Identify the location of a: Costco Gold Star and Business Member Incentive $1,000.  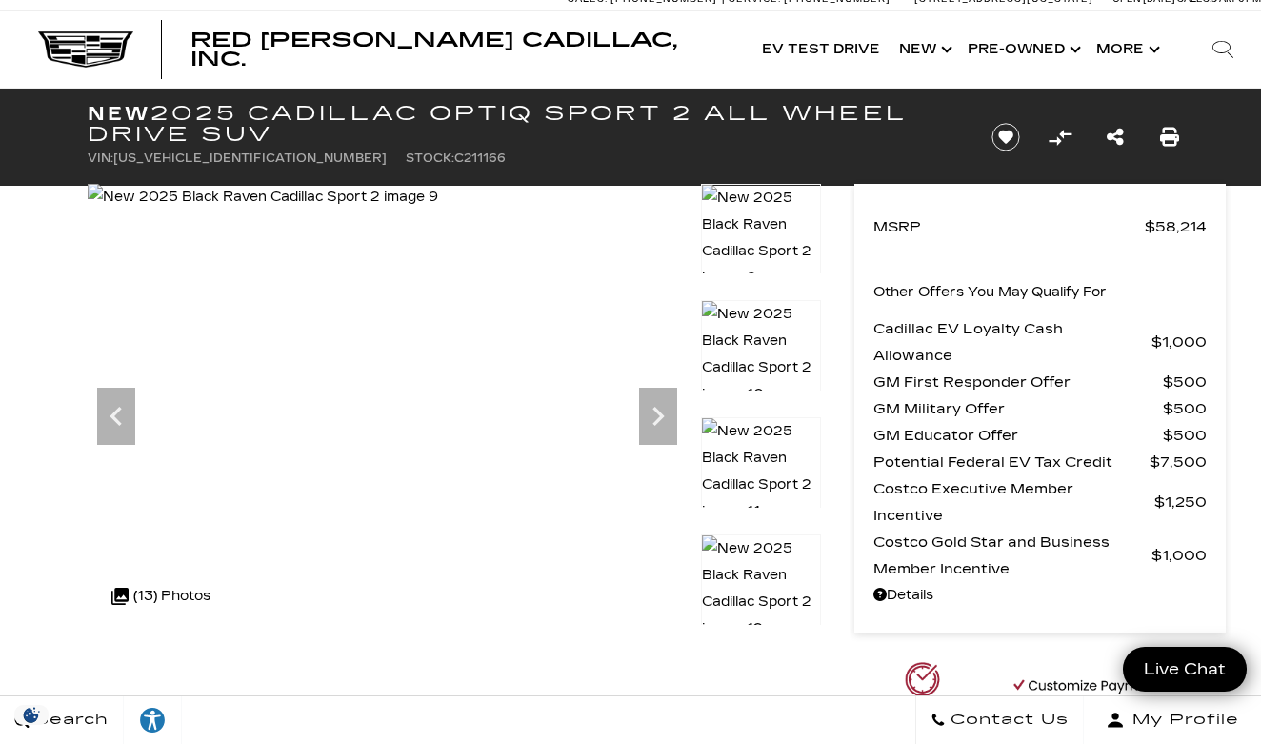
(1040, 555).